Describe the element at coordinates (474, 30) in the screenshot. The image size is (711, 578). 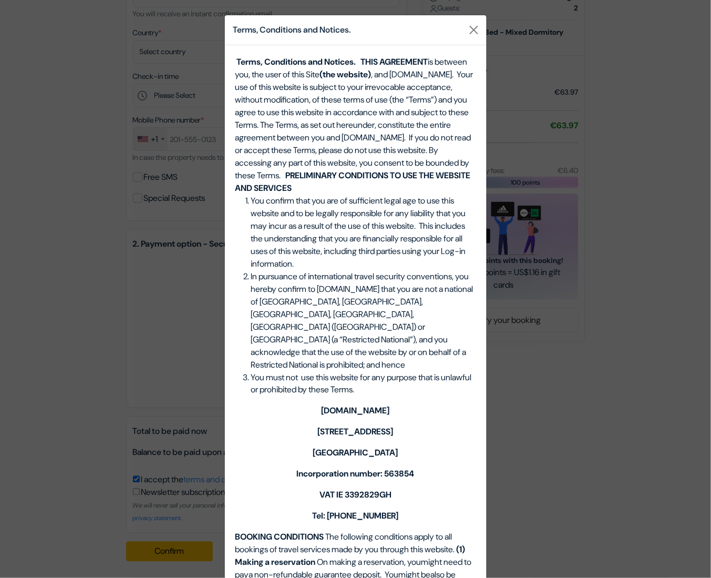
I see `button: Close` at that location.